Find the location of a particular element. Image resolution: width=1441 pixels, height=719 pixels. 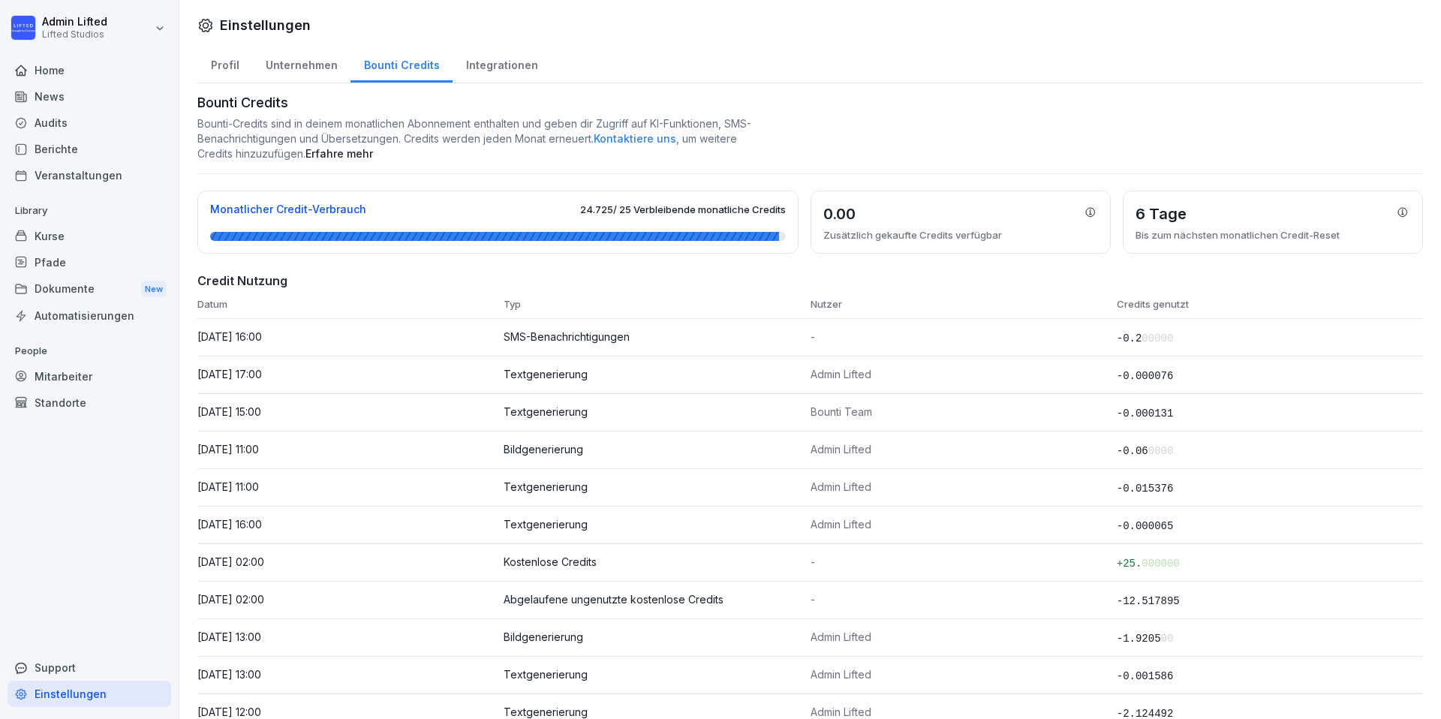

a: Audits is located at coordinates (89, 122).